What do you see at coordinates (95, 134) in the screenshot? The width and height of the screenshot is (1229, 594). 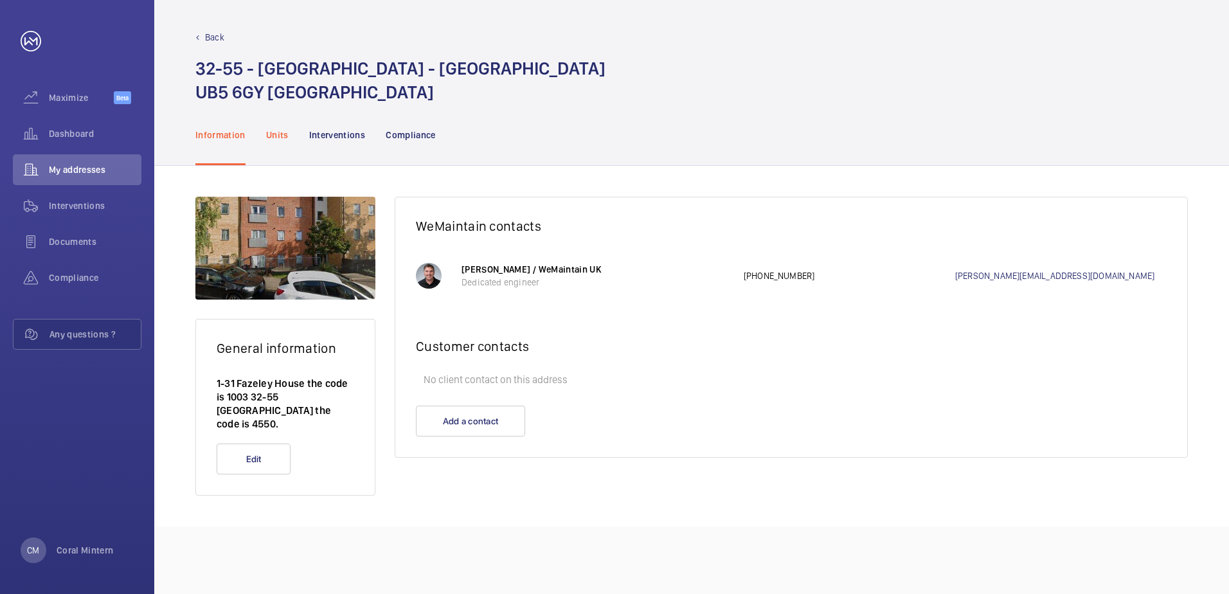 I see `span: Dashboard` at bounding box center [95, 134].